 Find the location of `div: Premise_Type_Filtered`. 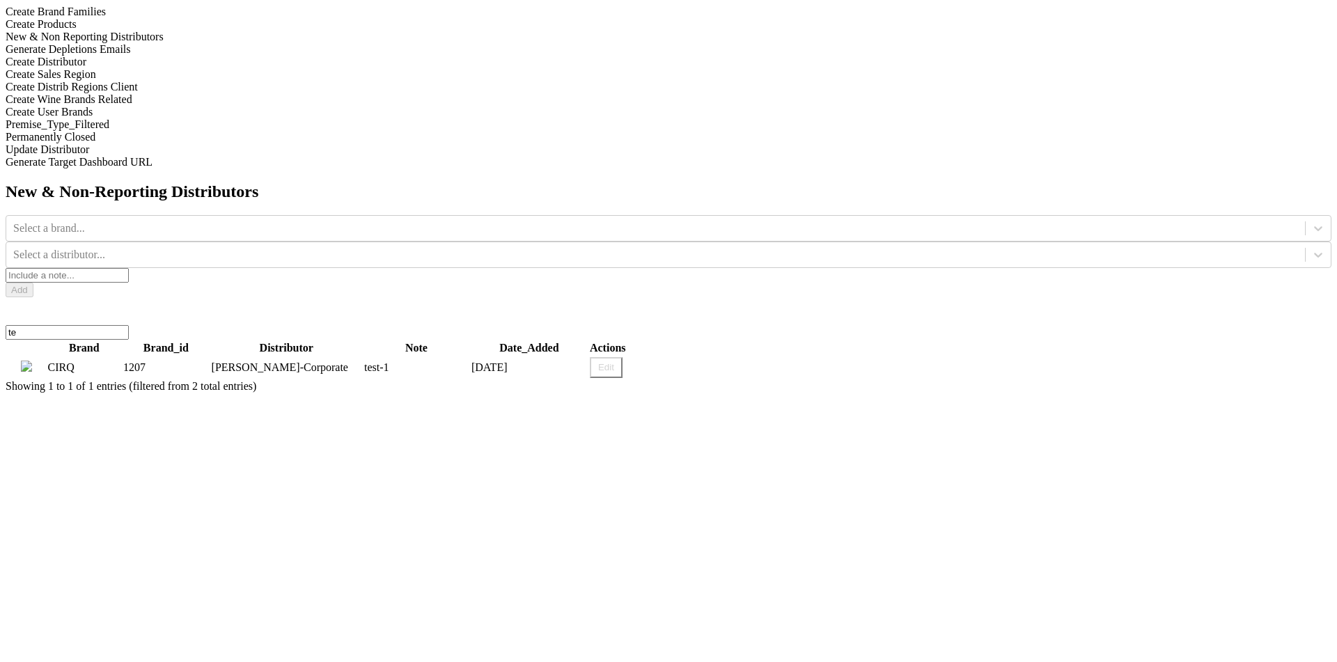

div: Premise_Type_Filtered is located at coordinates (668, 125).